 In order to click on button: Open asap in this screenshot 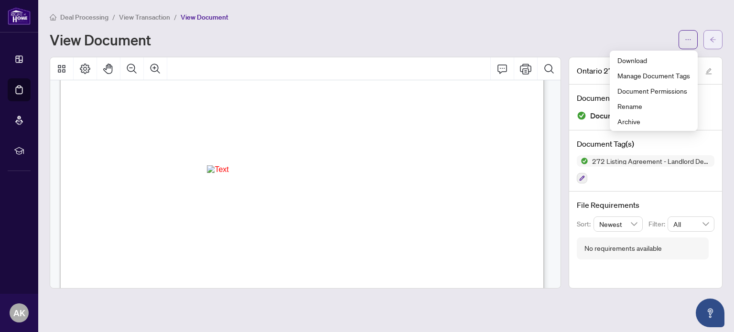, I will do `click(710, 313)`.